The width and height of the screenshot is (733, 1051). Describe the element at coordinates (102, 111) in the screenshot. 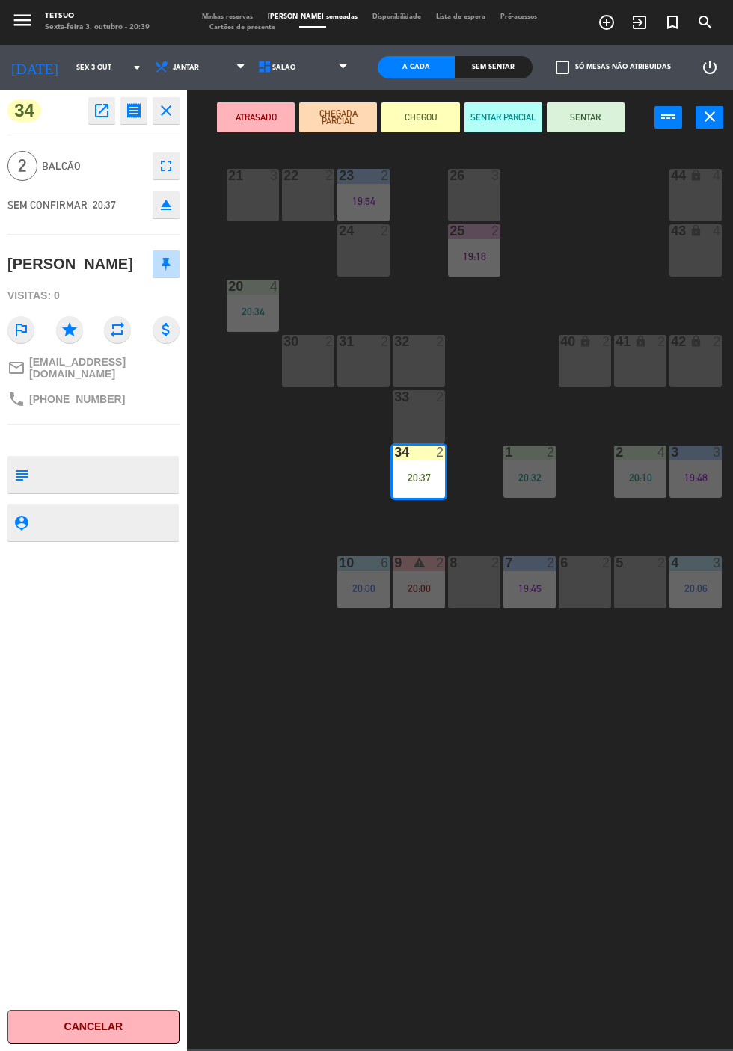

I see `button: open_in_new` at that location.